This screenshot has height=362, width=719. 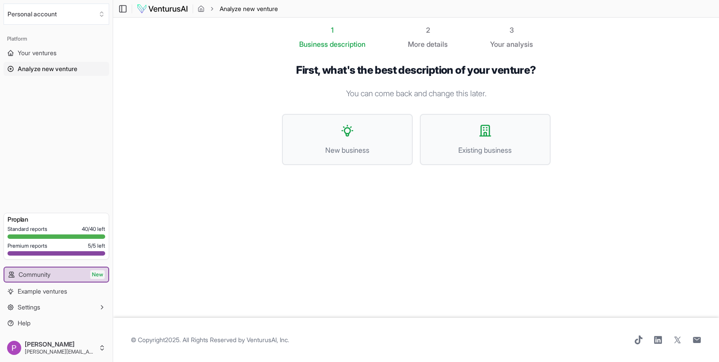 I want to click on a: VenturusAI, Inc, so click(x=267, y=340).